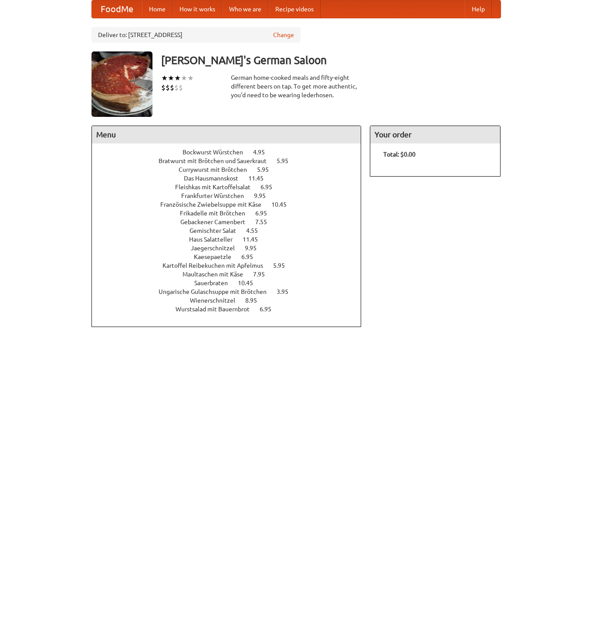 This screenshot has width=592, height=617. What do you see at coordinates (217, 187) in the screenshot?
I see `span: Fleishkas mit Kartoffelsalat` at bounding box center [217, 187].